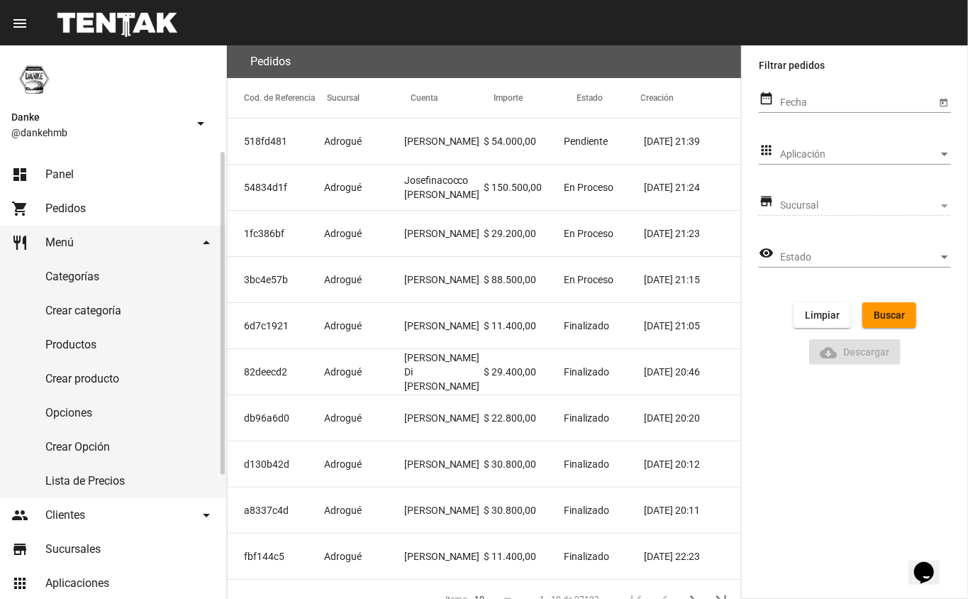  I want to click on mat-cell: 3bc4e57b, so click(275, 279).